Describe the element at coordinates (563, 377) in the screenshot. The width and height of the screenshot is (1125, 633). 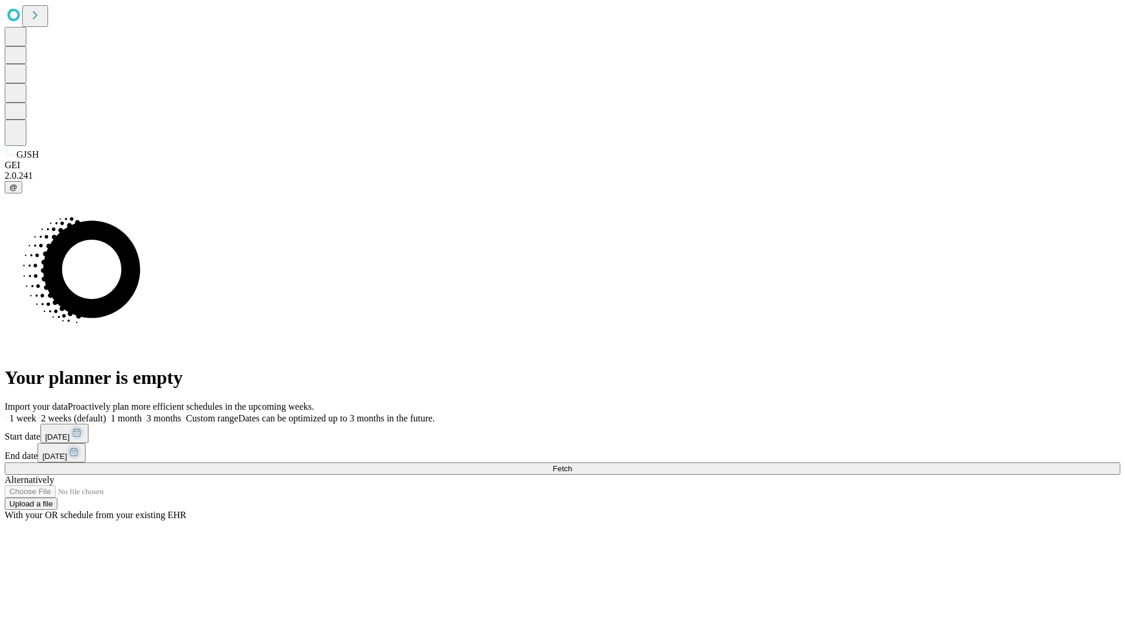
I see `h1: Your planner is empty` at that location.